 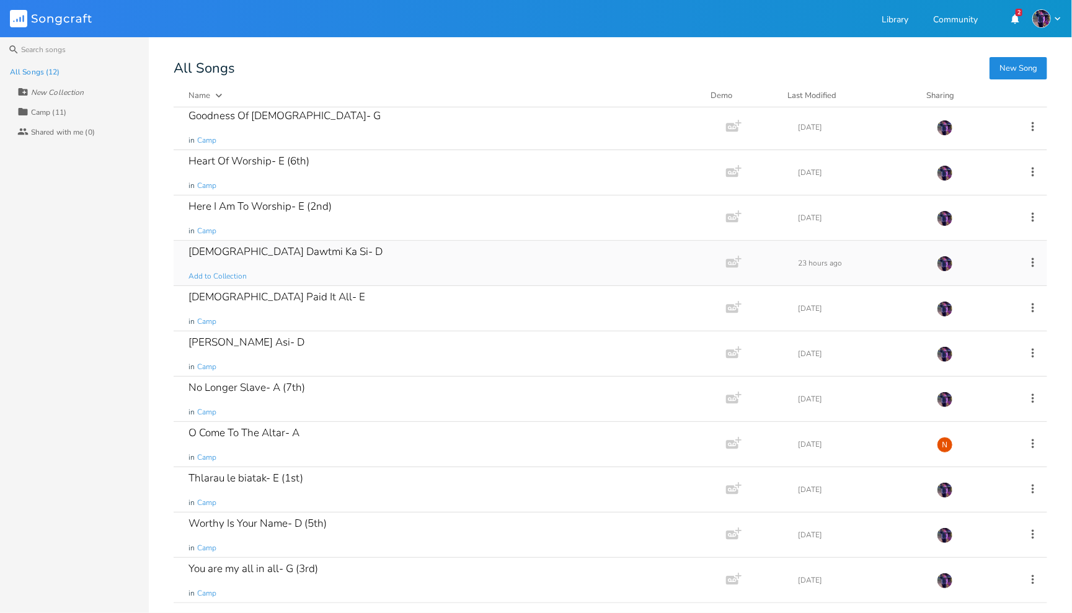 What do you see at coordinates (247, 387) in the screenshot?
I see `div: No Longer Slave- A (7th)` at bounding box center [247, 387].